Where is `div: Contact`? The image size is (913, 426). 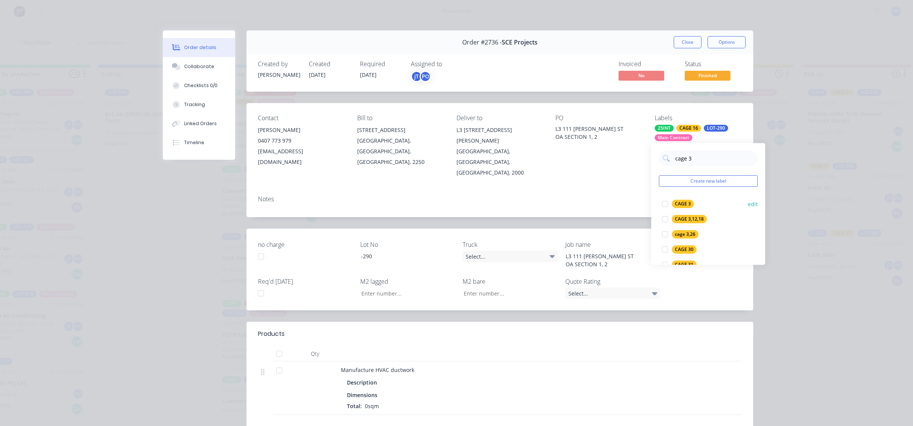
div: Contact is located at coordinates (301, 118).